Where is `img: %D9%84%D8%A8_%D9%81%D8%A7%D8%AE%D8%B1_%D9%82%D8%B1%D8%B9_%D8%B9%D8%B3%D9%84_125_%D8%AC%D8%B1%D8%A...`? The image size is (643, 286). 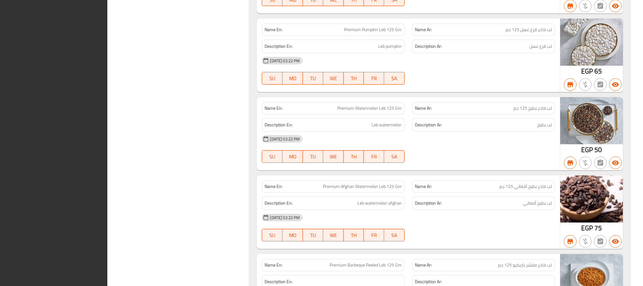
img: %D9%84%D8%A8_%D9%81%D8%A7%D8%AE%D8%B1_%D9%82%D8%B1%D8%B9_%D8%B9%D8%B3%D9%84_125_%D8%AC%D8%B1%D8%A... is located at coordinates (592, 42).